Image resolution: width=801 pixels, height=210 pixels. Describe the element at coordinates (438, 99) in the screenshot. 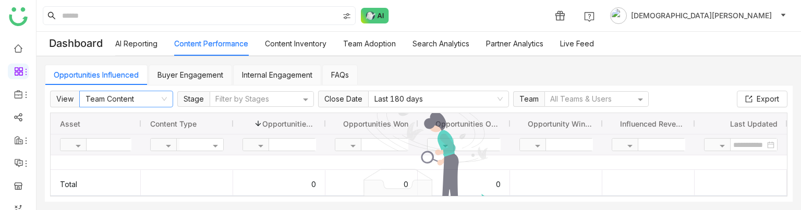

I see `nz-select-item: Last 180 days` at that location.